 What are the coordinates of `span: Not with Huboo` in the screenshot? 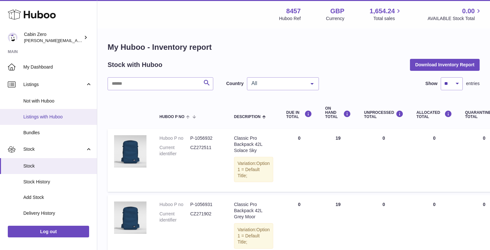 It's located at (58, 101).